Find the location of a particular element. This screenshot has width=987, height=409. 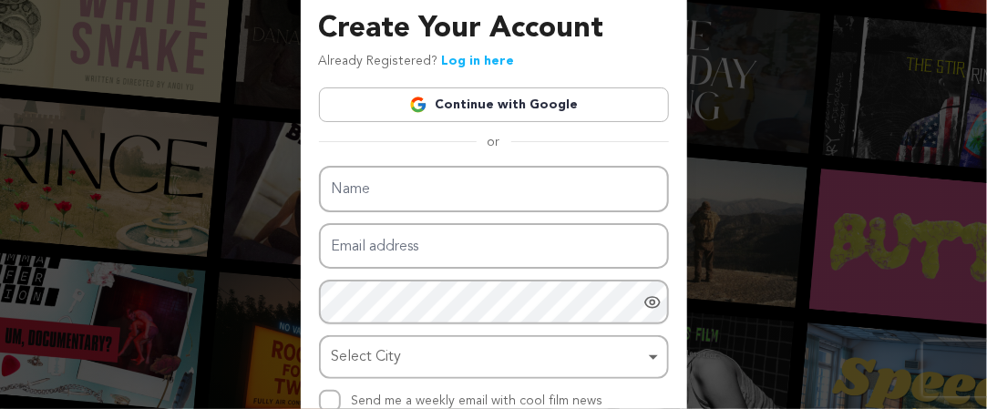

label: Send me a weekly email with cool film news is located at coordinates (478, 401).